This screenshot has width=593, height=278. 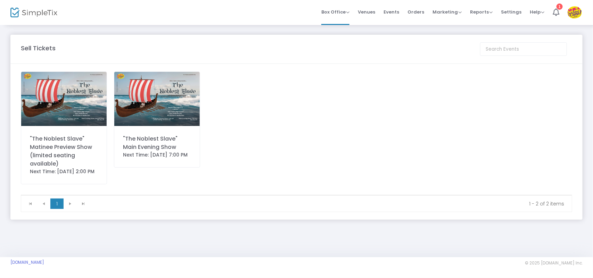 I want to click on span: Orders, so click(x=416, y=12).